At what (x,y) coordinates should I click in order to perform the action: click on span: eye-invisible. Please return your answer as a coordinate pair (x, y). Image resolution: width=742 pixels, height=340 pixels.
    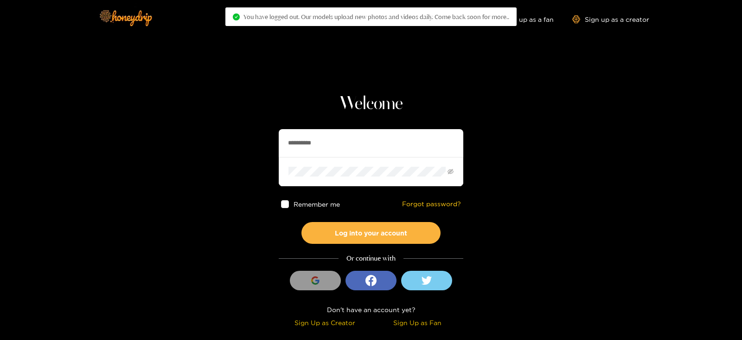
    Looking at the image, I should click on (451, 171).